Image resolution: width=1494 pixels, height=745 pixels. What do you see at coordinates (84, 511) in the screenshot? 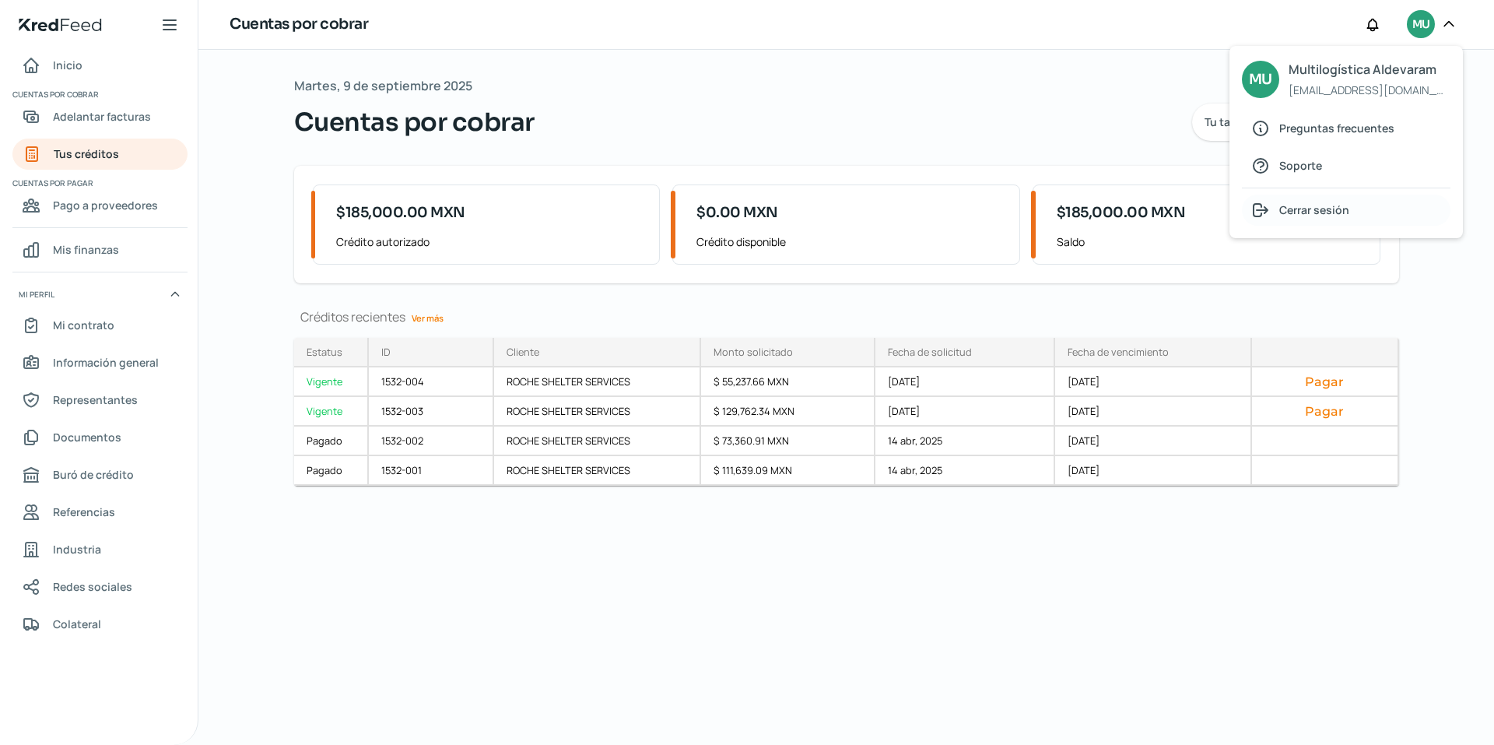
I see `span: Referencias` at bounding box center [84, 511].